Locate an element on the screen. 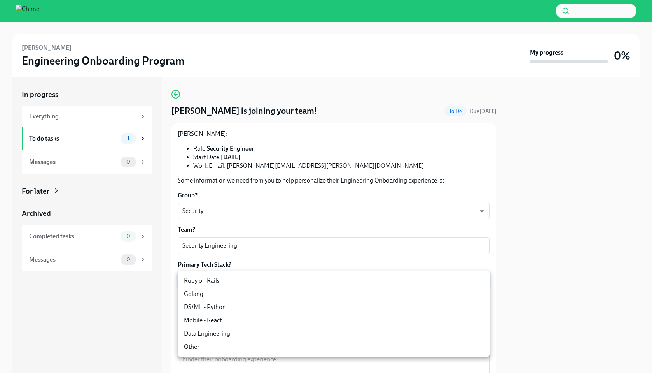  li: Golang is located at coordinates (334, 294).